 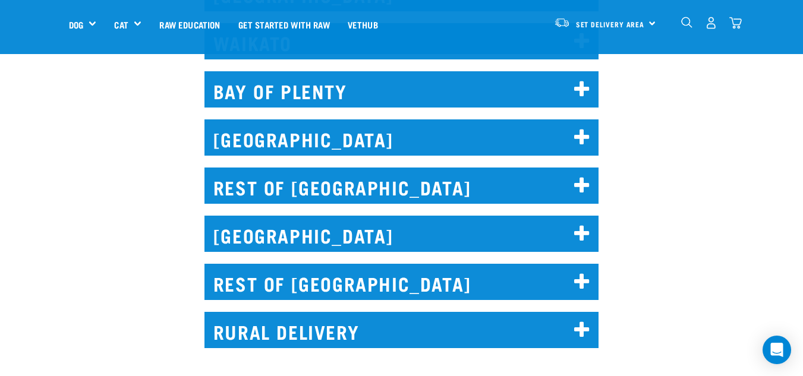 I want to click on a: Vethub, so click(x=363, y=24).